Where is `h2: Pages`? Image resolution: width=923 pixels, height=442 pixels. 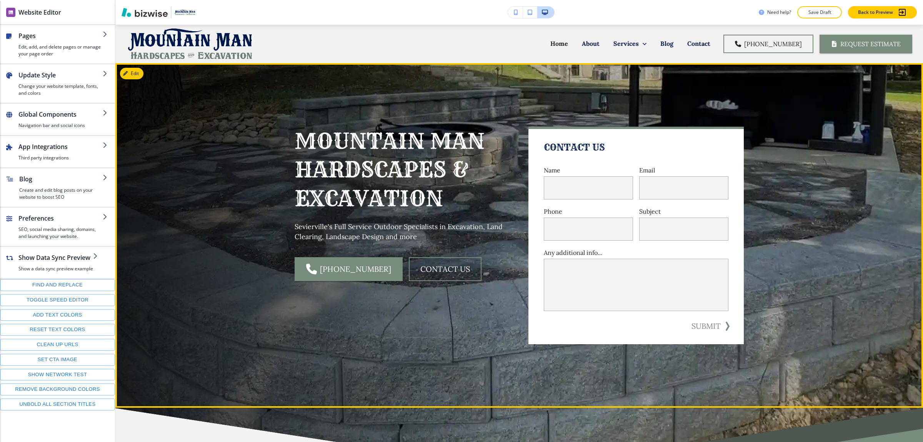 h2: Pages is located at coordinates (60, 36).